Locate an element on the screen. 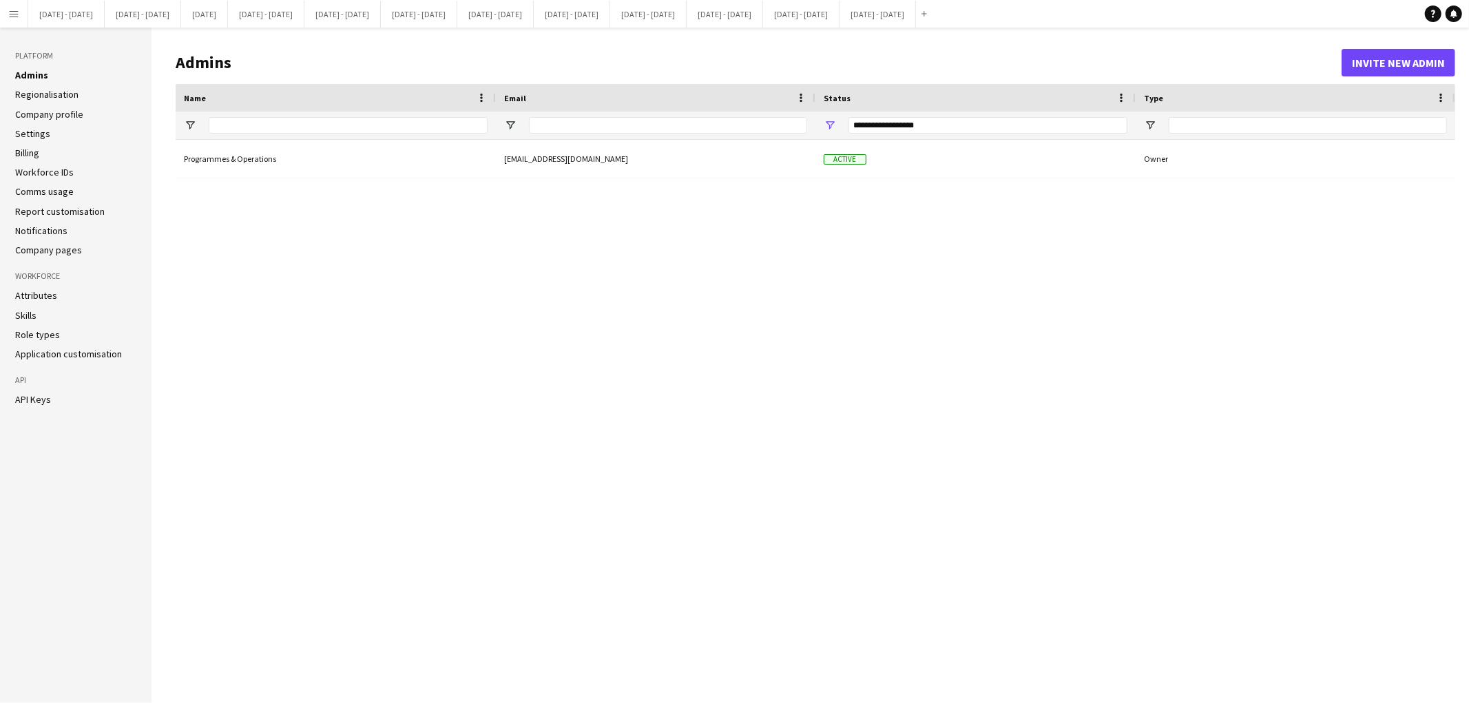 This screenshot has width=1469, height=703. h3: API is located at coordinates (76, 380).